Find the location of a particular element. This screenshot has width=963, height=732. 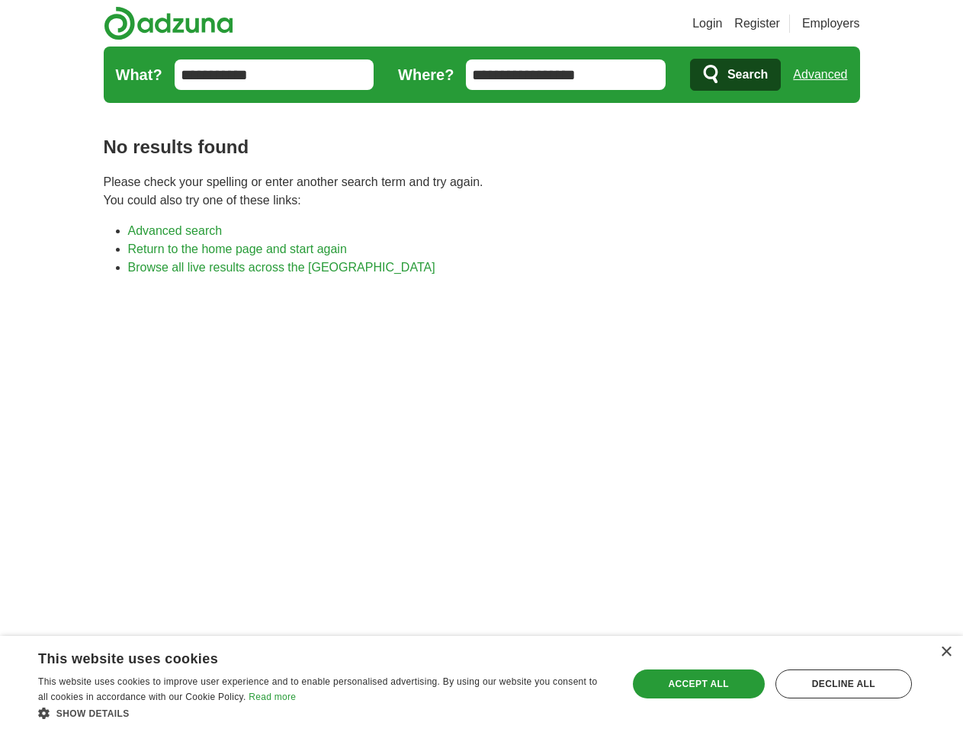

a: Employers is located at coordinates (831, 24).